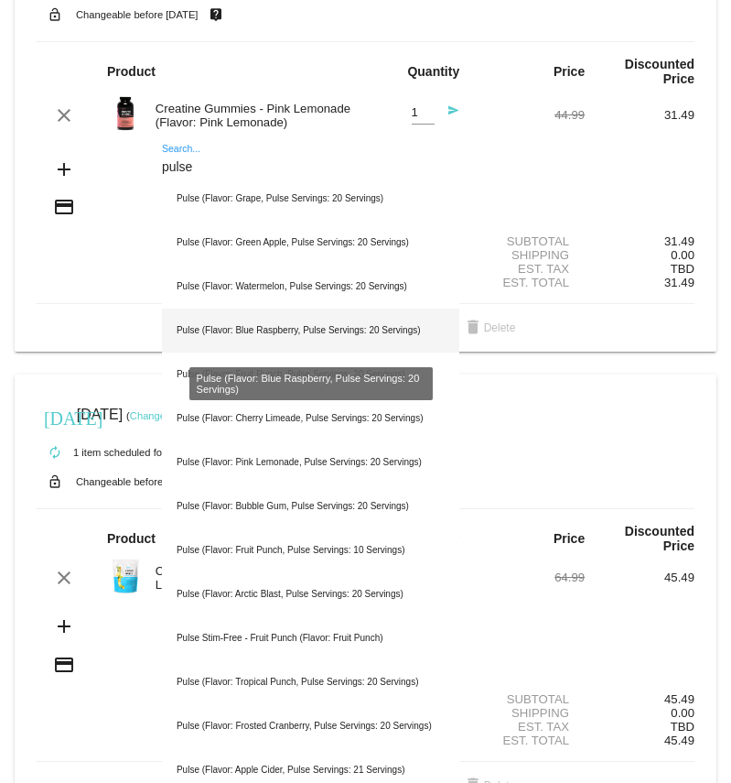  What do you see at coordinates (125, 576) in the screenshot?
I see `img: Image-1-Carousel-Whey-Clear-Lemon-Lime.png` at bounding box center [125, 576].